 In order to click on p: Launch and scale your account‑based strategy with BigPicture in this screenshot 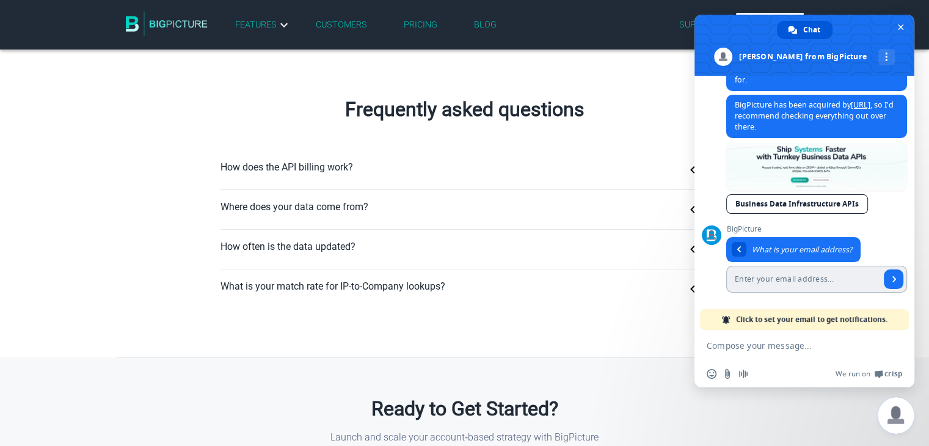, I will do `click(465, 437)`.